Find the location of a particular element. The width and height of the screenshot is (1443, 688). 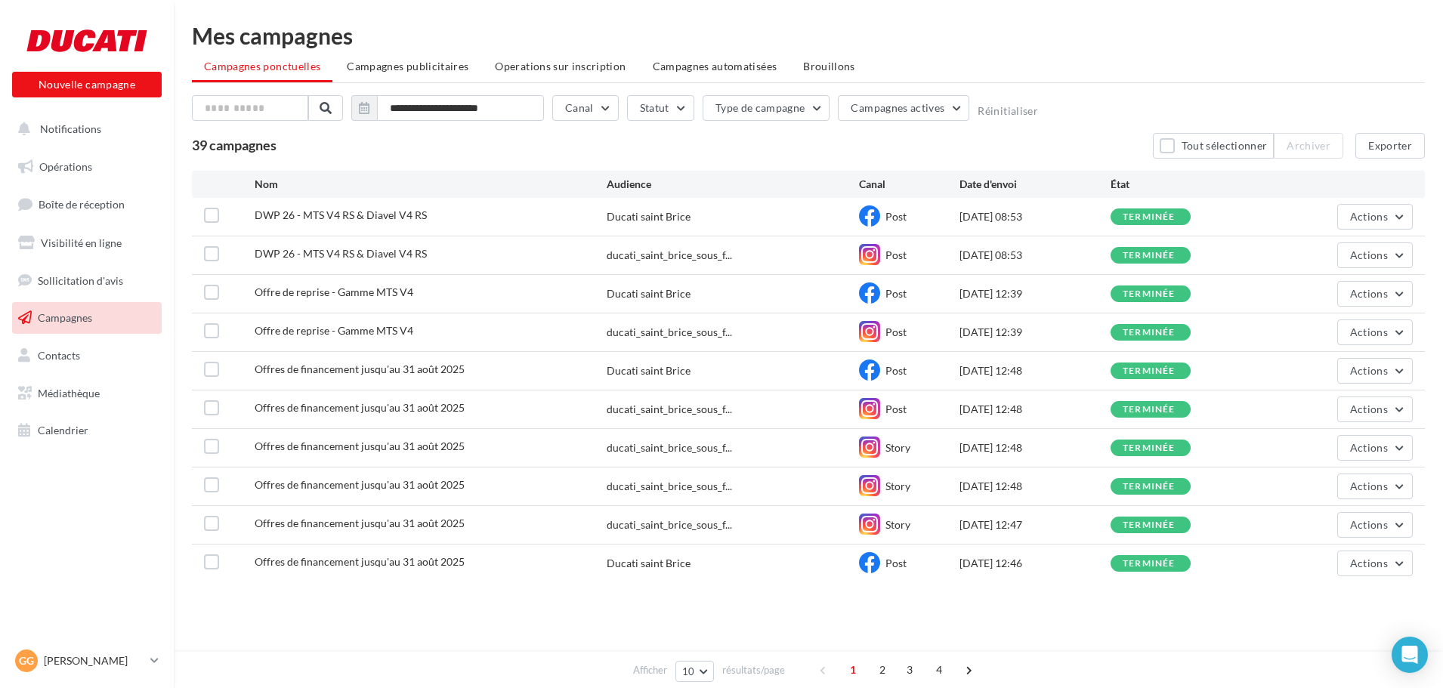

span: Campagnes actives is located at coordinates (897, 107).